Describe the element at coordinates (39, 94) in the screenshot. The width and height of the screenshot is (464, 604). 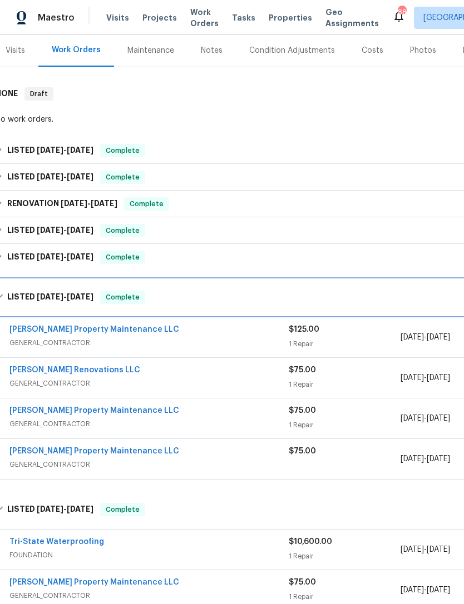
I see `span: Draft` at that location.